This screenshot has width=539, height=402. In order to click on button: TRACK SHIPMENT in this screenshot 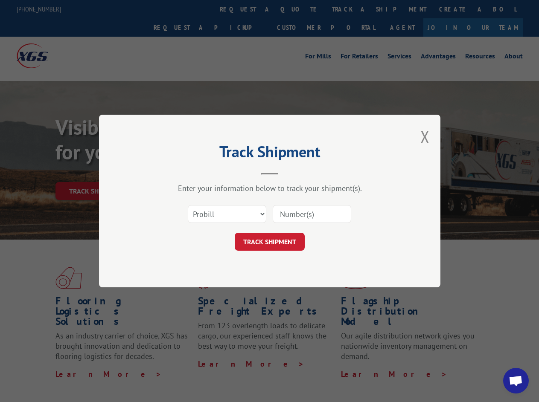, I will do `click(270, 242)`.